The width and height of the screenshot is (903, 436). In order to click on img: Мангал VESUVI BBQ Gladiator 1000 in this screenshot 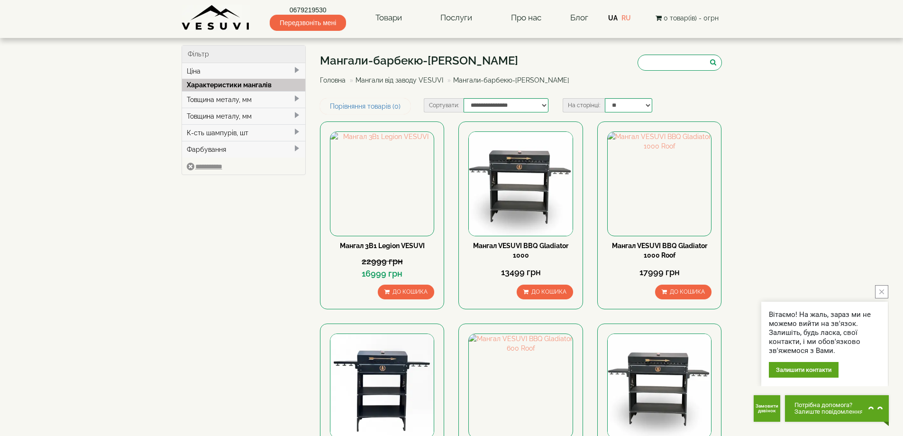, I will do `click(521, 183)`.